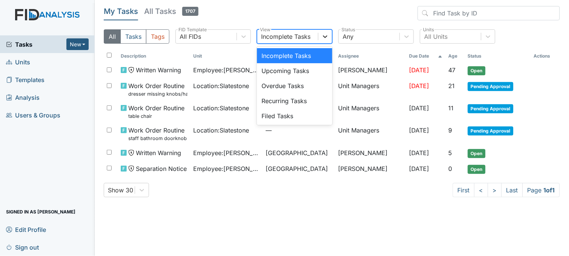  Describe the element at coordinates (161, 169) in the screenshot. I see `span: Separation Notice` at that location.